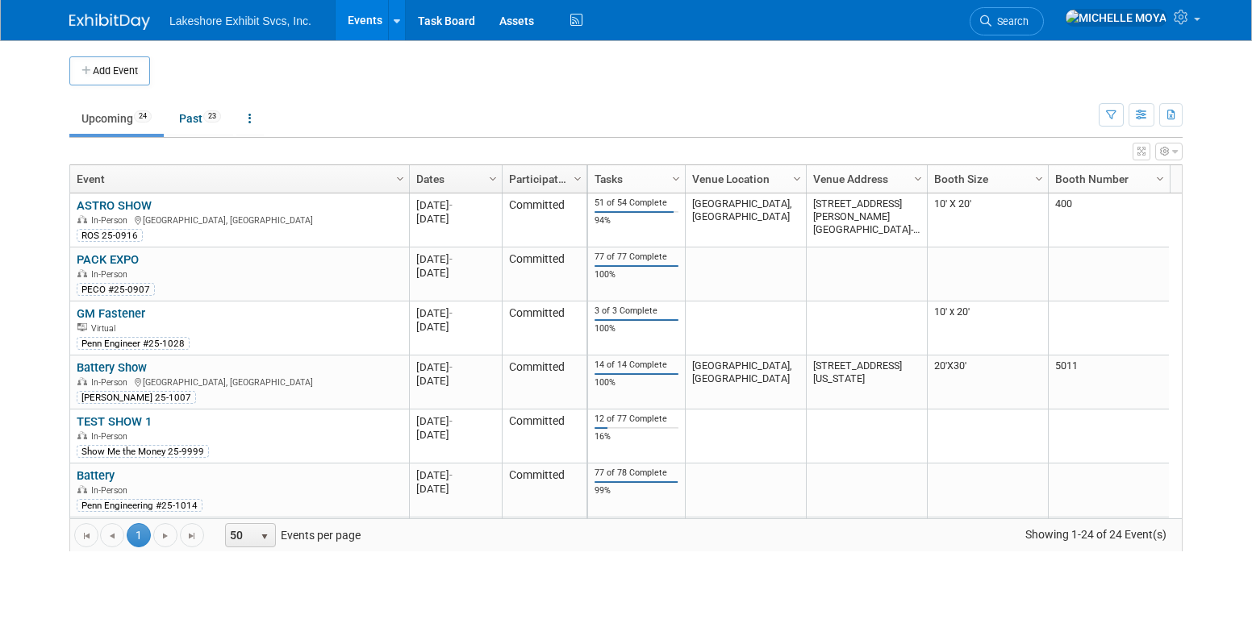  What do you see at coordinates (237, 179) in the screenshot?
I see `a: Event` at bounding box center [237, 179].